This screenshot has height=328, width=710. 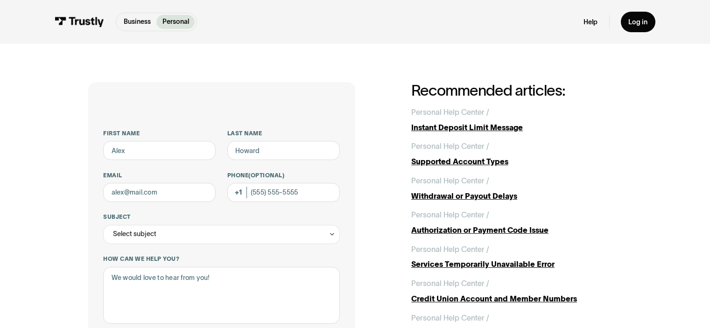 What do you see at coordinates (637, 22) in the screenshot?
I see `div: Log in` at bounding box center [637, 22].